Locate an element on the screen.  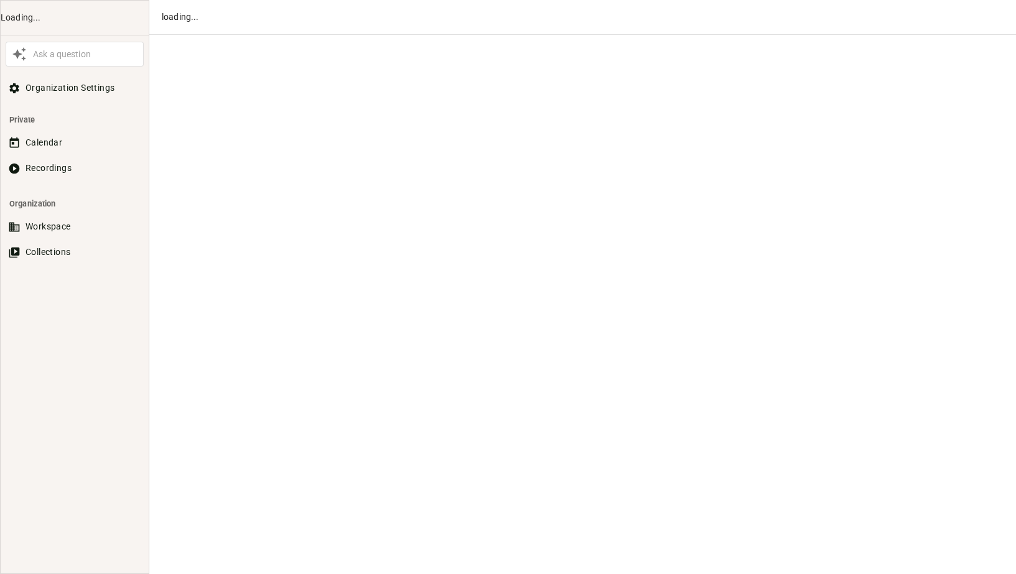
button: Recordings is located at coordinates (75, 168).